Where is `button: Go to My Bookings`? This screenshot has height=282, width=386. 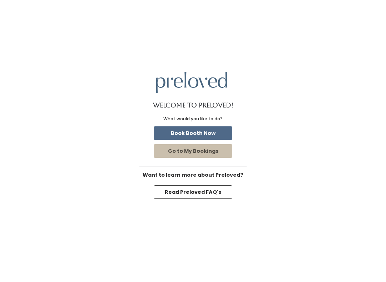
button: Go to My Bookings is located at coordinates (193, 151).